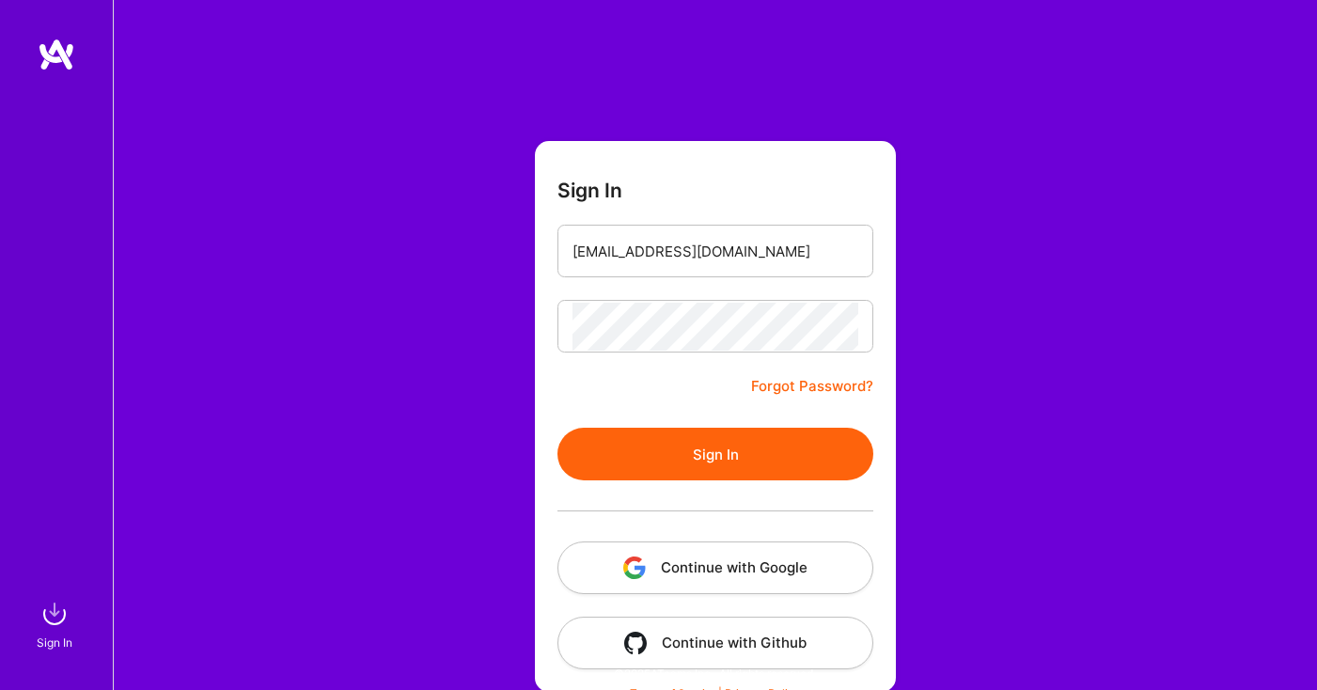  I want to click on img: logo, so click(56, 55).